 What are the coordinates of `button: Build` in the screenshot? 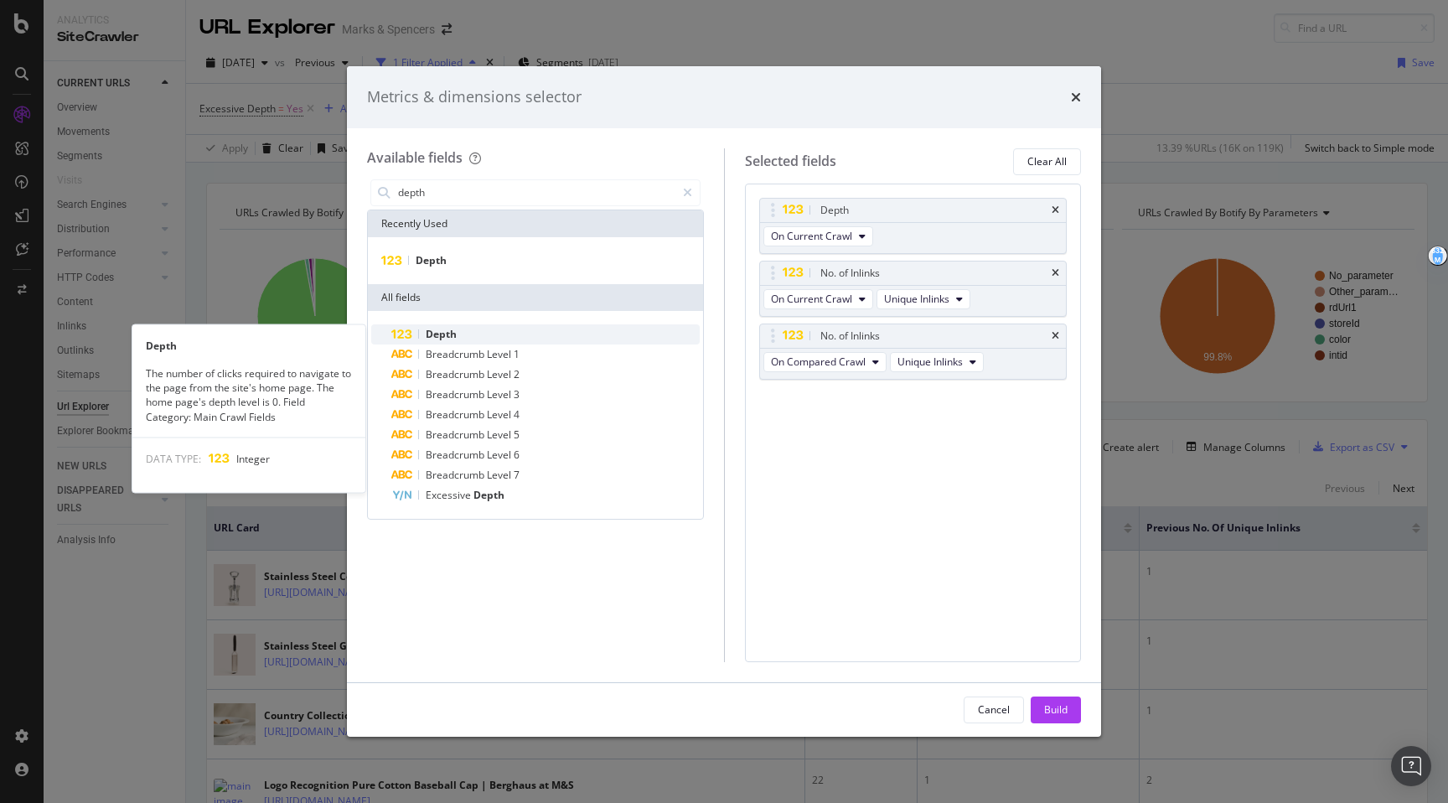 It's located at (1056, 710).